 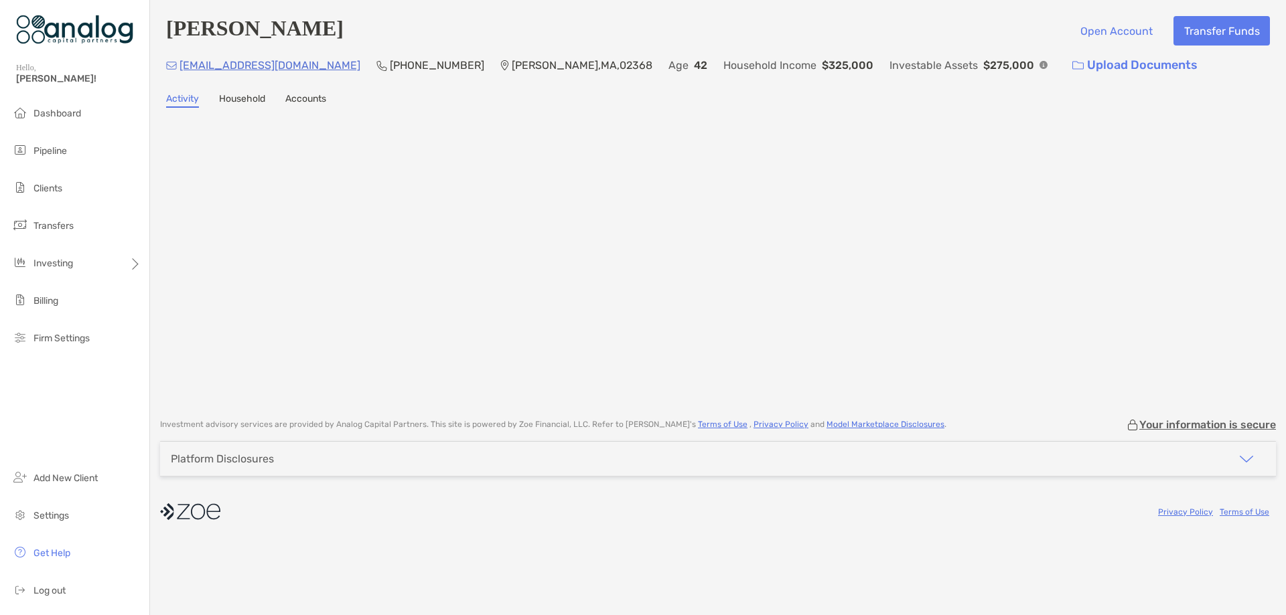 What do you see at coordinates (20, 337) in the screenshot?
I see `img: firm-settings icon` at bounding box center [20, 337].